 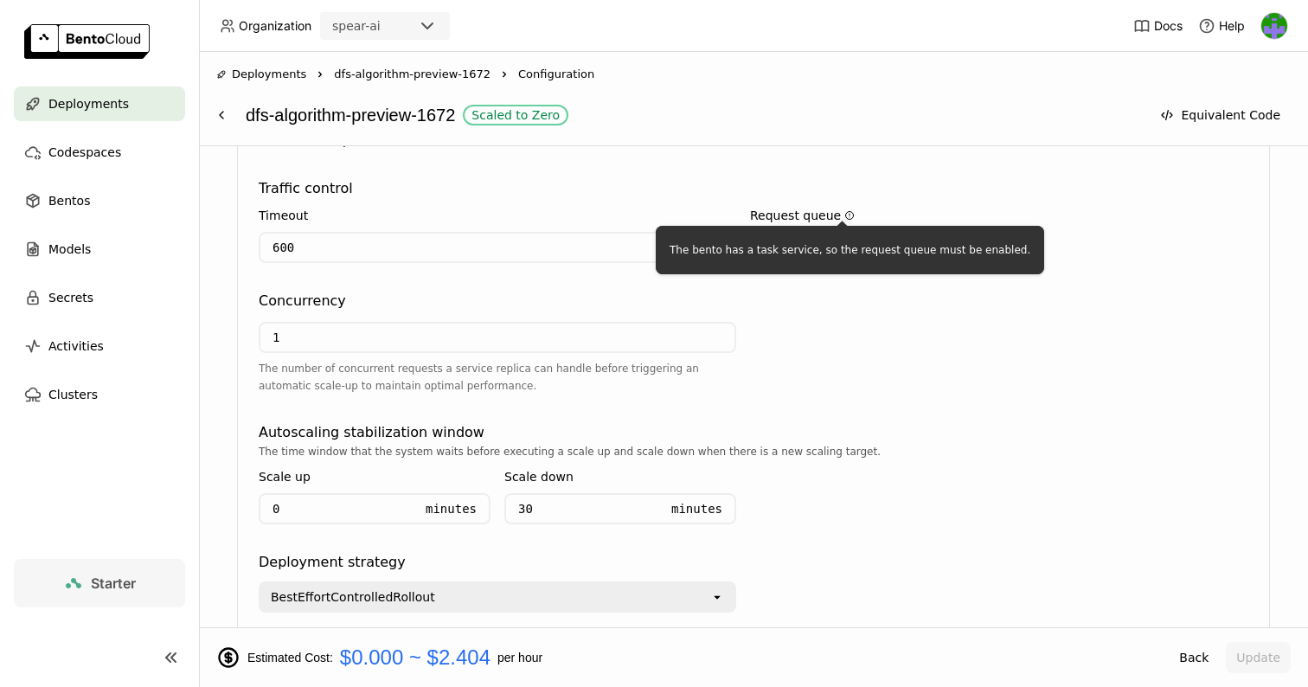 What do you see at coordinates (305, 189) in the screenshot?
I see `div: Traffic control` at bounding box center [305, 189].